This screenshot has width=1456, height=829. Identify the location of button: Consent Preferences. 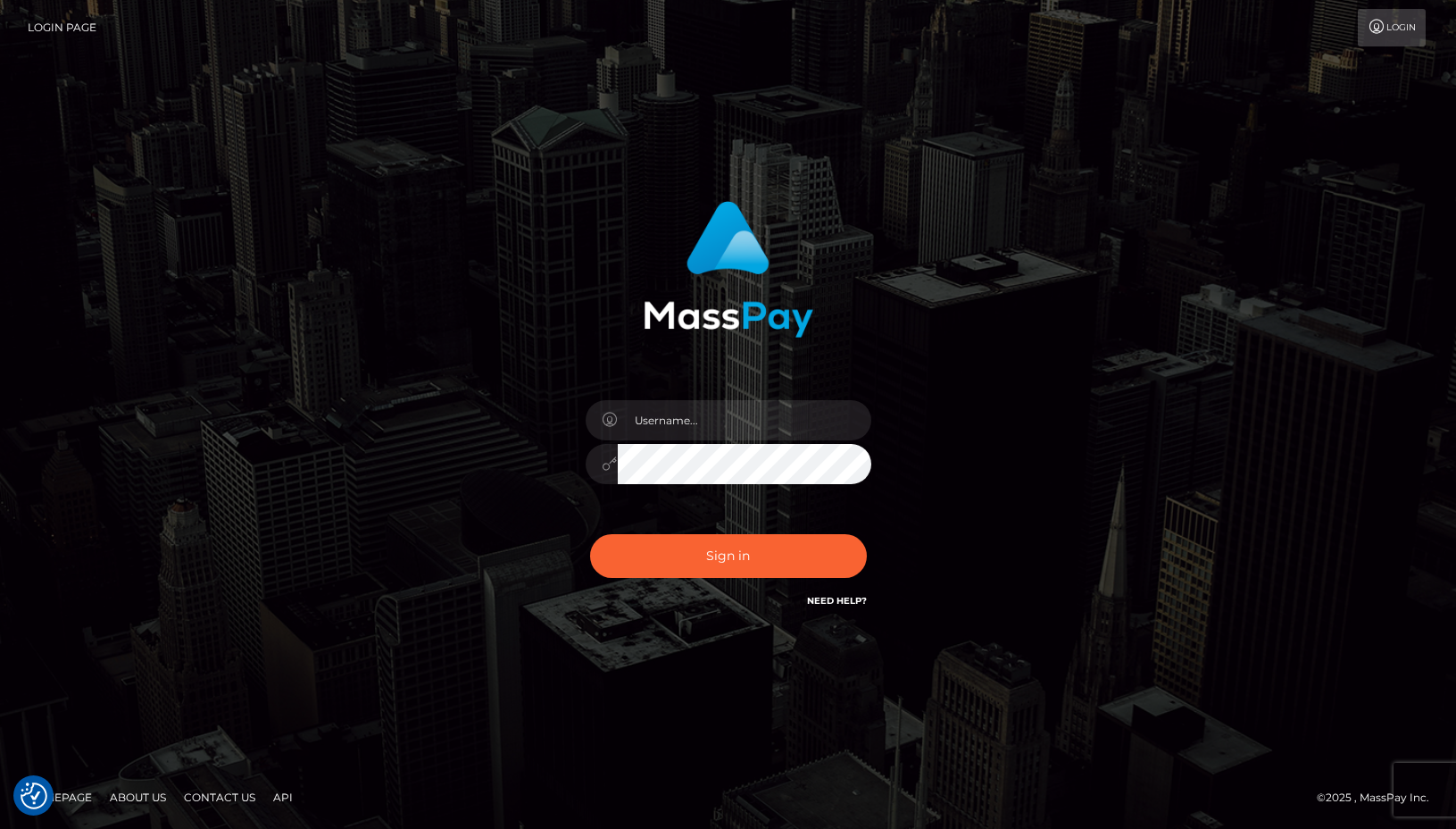
(34, 796).